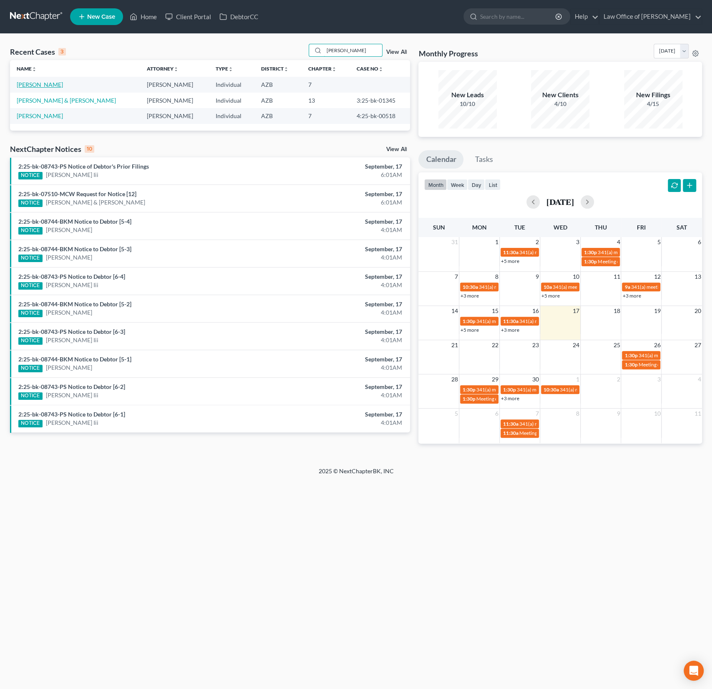 Image resolution: width=712 pixels, height=689 pixels. What do you see at coordinates (439, 227) in the screenshot?
I see `span: Sun` at bounding box center [439, 227].